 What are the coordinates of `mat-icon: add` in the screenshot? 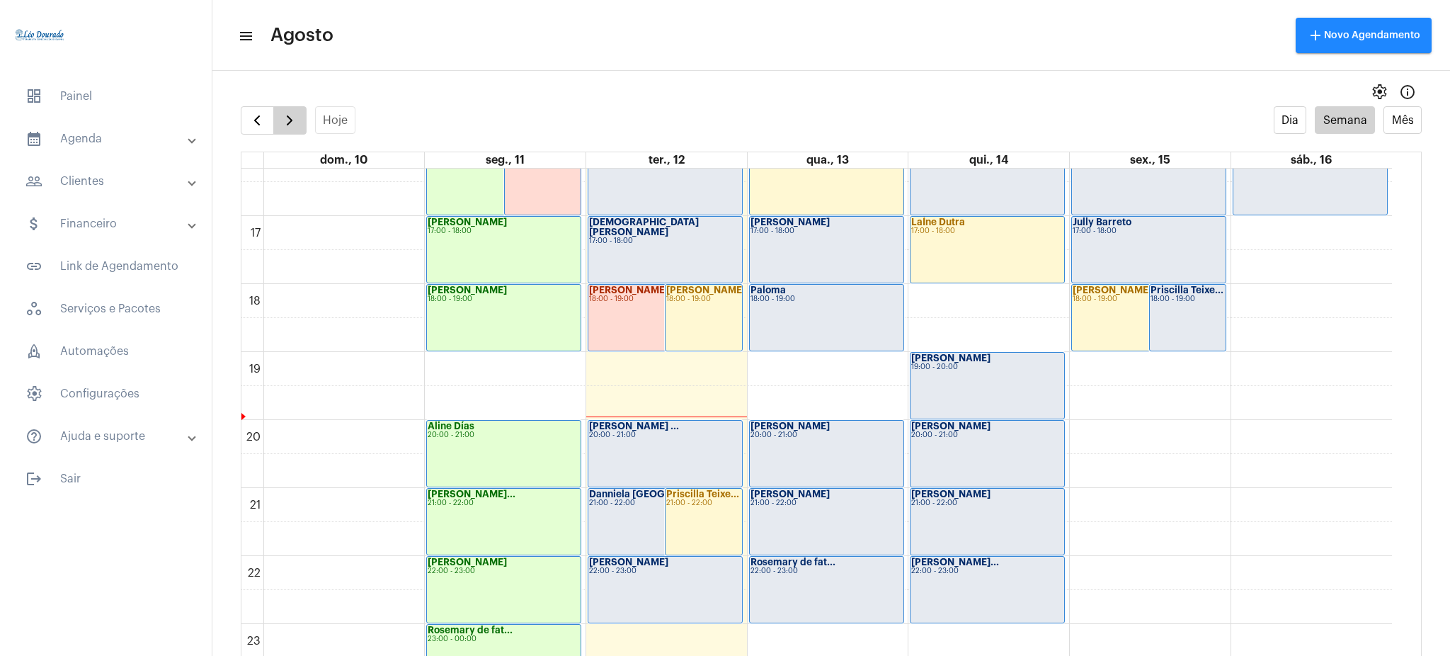 It's located at (1315, 35).